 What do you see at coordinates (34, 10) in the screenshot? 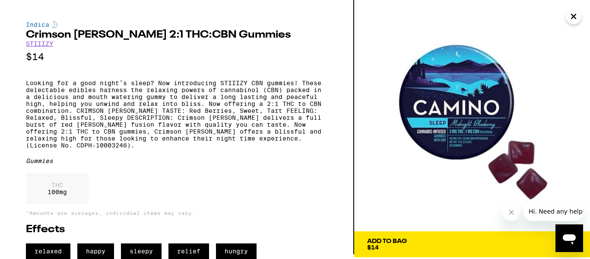
I see `span: Hi. Need any help?` at bounding box center [34, 10].